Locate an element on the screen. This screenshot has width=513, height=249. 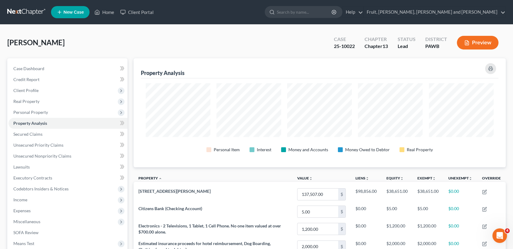
span: Property Analysis is located at coordinates (30, 123).